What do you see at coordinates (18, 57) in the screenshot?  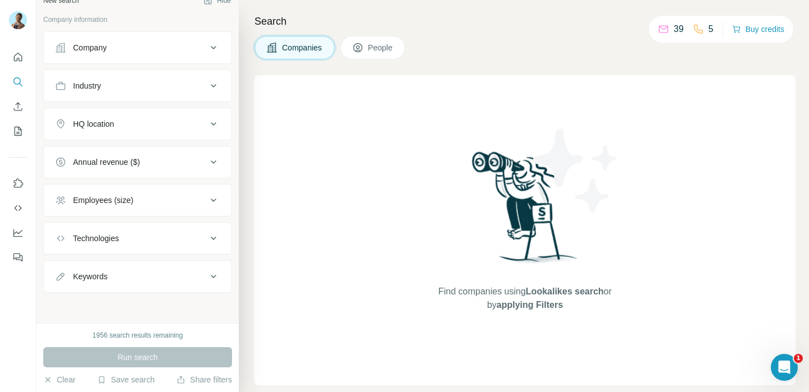 I see `button: Quick start` at bounding box center [18, 57].